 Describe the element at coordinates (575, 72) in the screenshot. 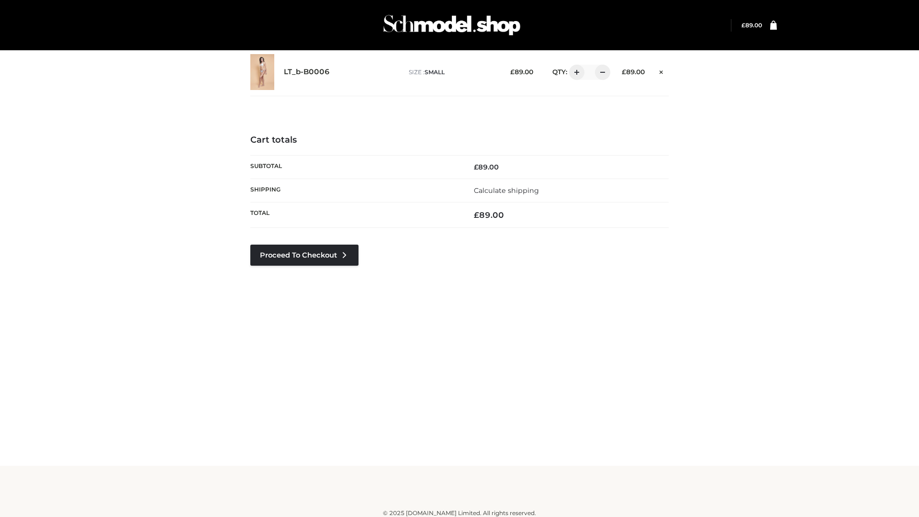

I see `div: QTY:` at that location.